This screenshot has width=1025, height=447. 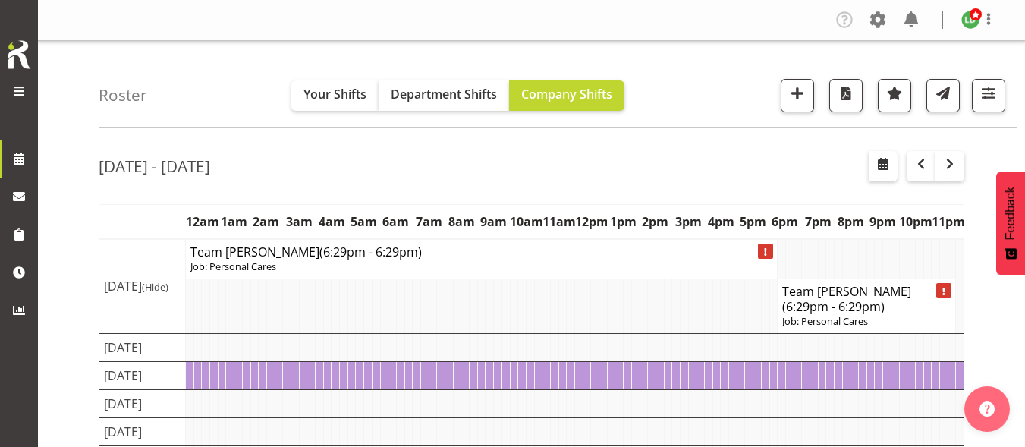 What do you see at coordinates (428, 221) in the screenshot?
I see `th: 7am` at bounding box center [428, 221].